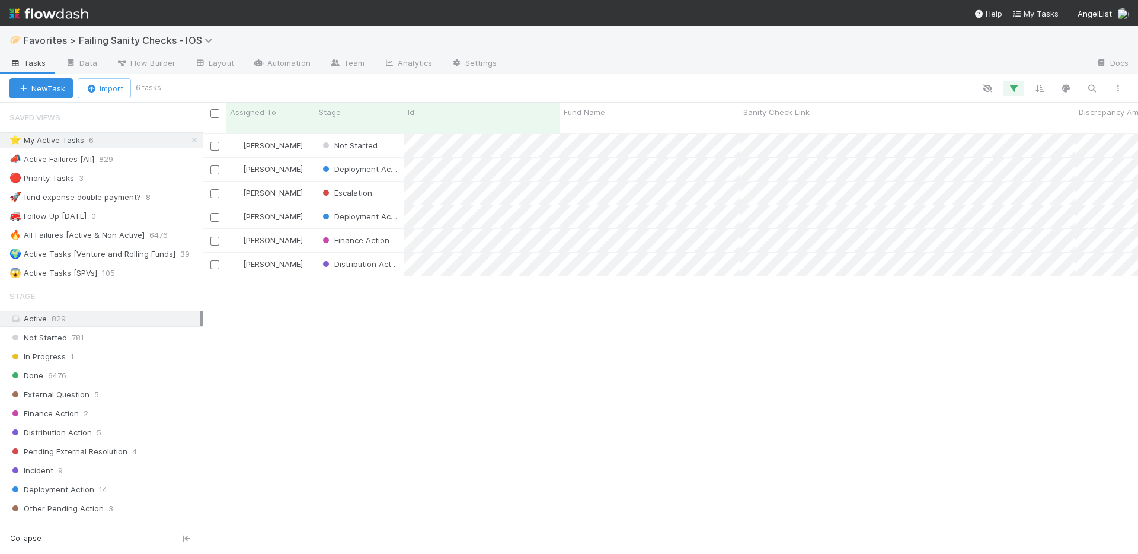 This screenshot has height=554, width=1138. Describe the element at coordinates (103, 489) in the screenshot. I see `span: 14` at that location.